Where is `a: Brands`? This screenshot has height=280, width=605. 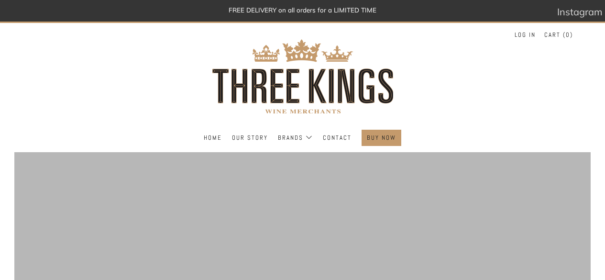
a: Brands is located at coordinates (295, 138).